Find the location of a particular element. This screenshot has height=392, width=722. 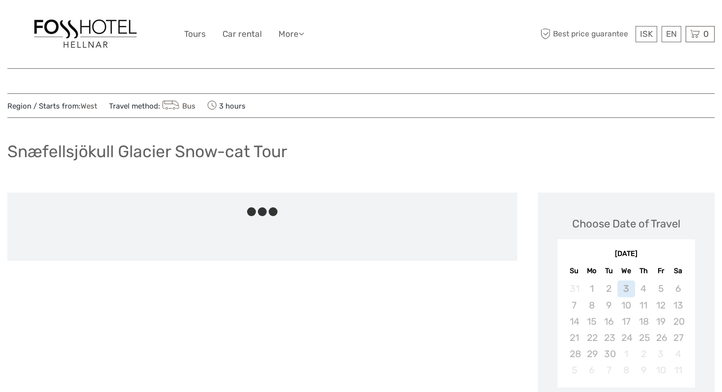

div: month 2025-09 is located at coordinates (626, 329).